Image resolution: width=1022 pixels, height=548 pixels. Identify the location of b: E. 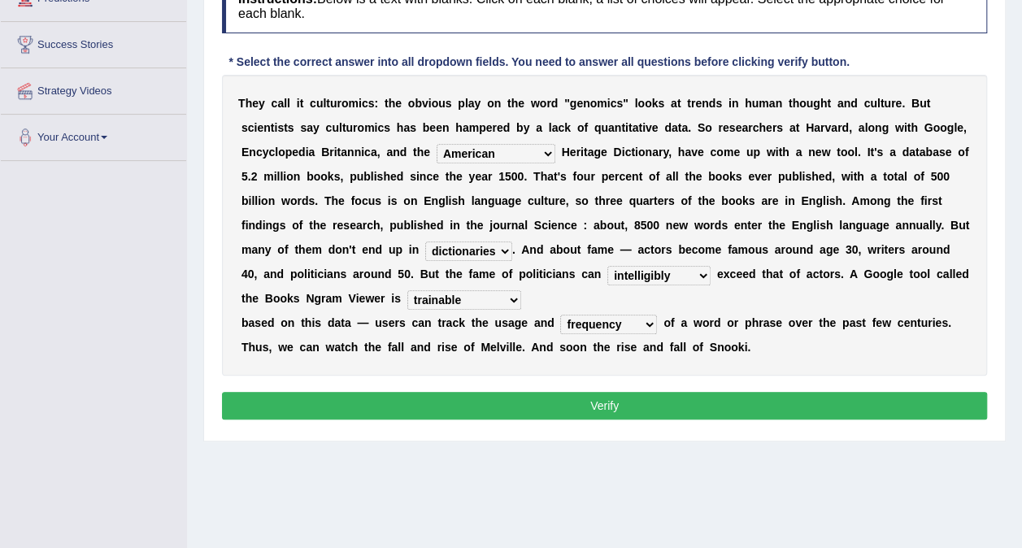
(245, 152).